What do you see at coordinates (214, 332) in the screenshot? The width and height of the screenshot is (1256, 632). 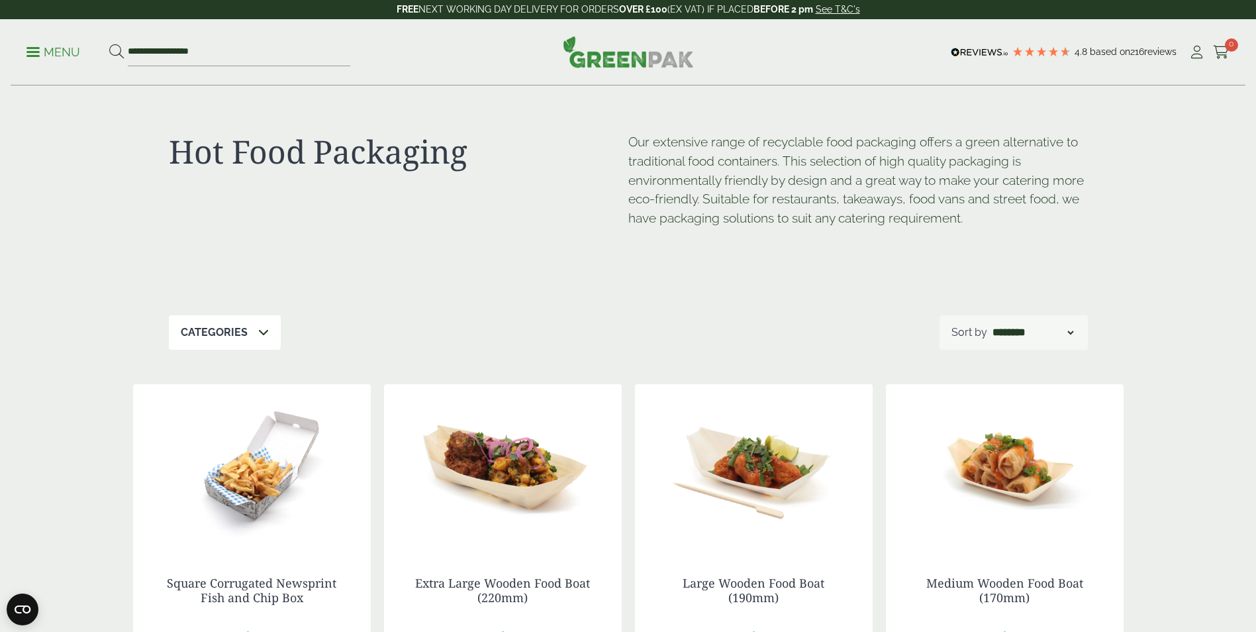 I see `p: Categories` at bounding box center [214, 332].